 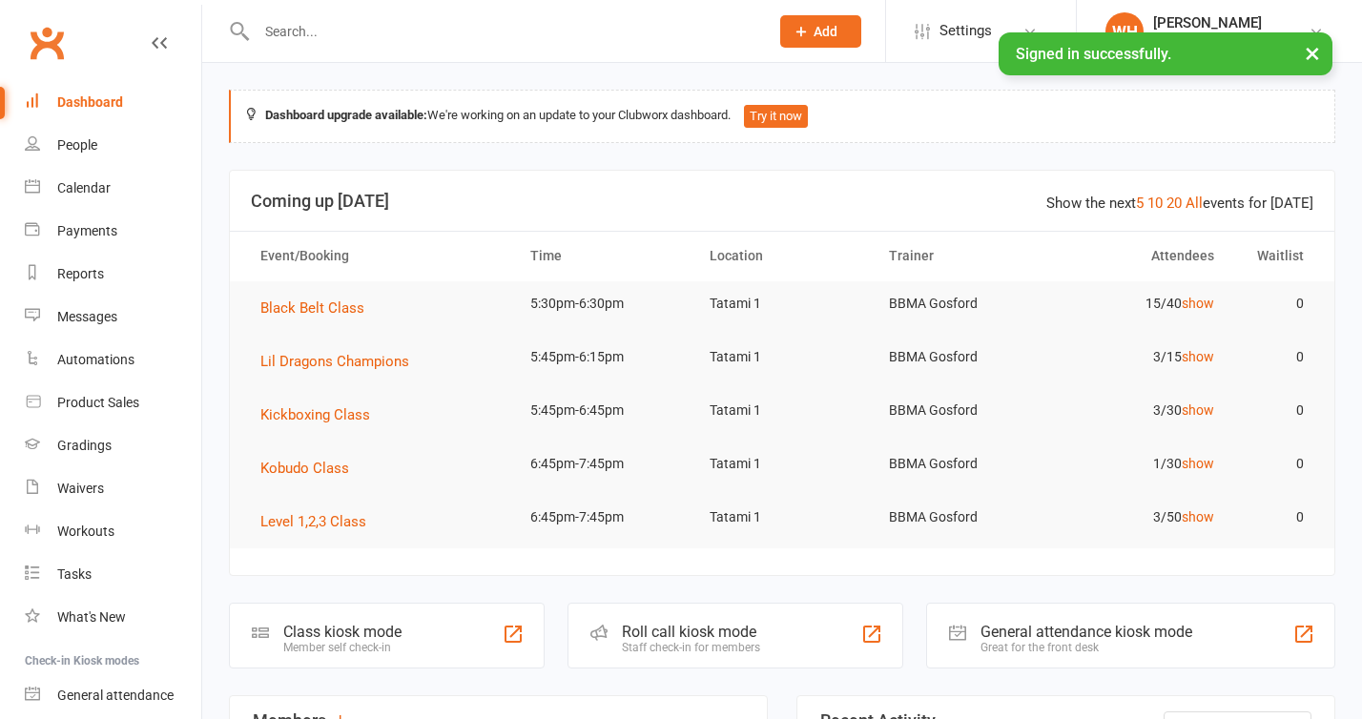 I want to click on div: Gradings, so click(x=84, y=445).